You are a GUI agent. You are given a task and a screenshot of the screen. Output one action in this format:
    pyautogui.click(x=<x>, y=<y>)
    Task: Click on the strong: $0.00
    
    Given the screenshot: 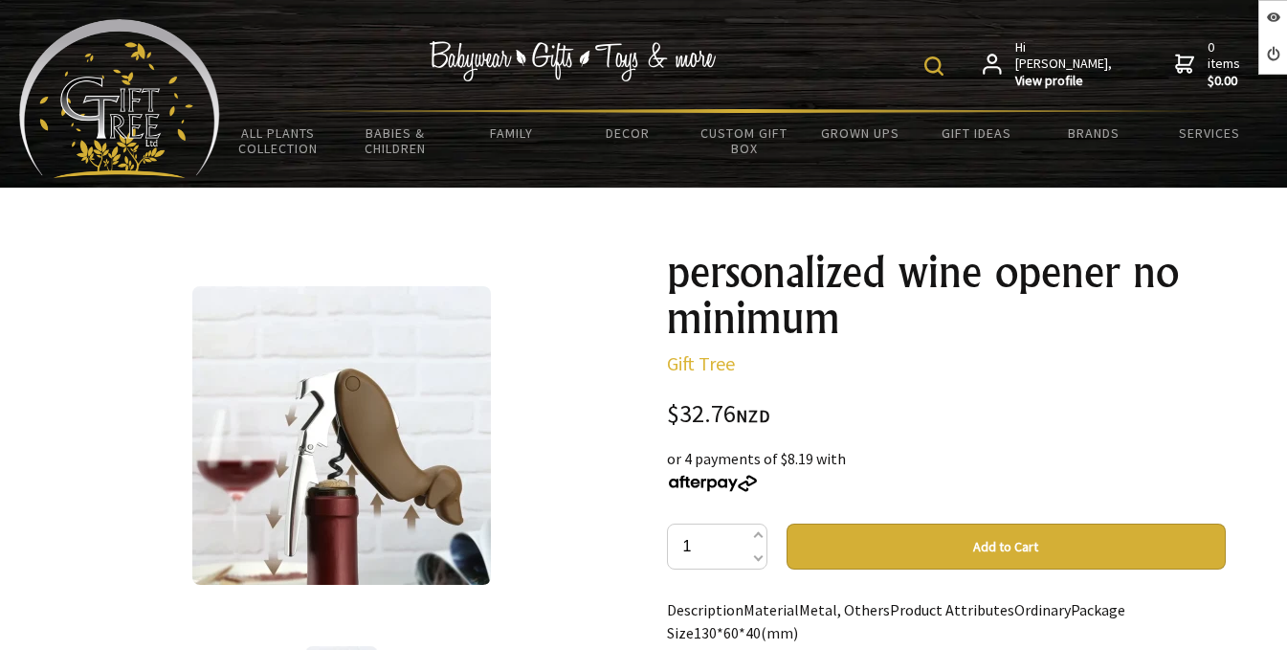 What is the action you would take?
    pyautogui.click(x=1226, y=81)
    